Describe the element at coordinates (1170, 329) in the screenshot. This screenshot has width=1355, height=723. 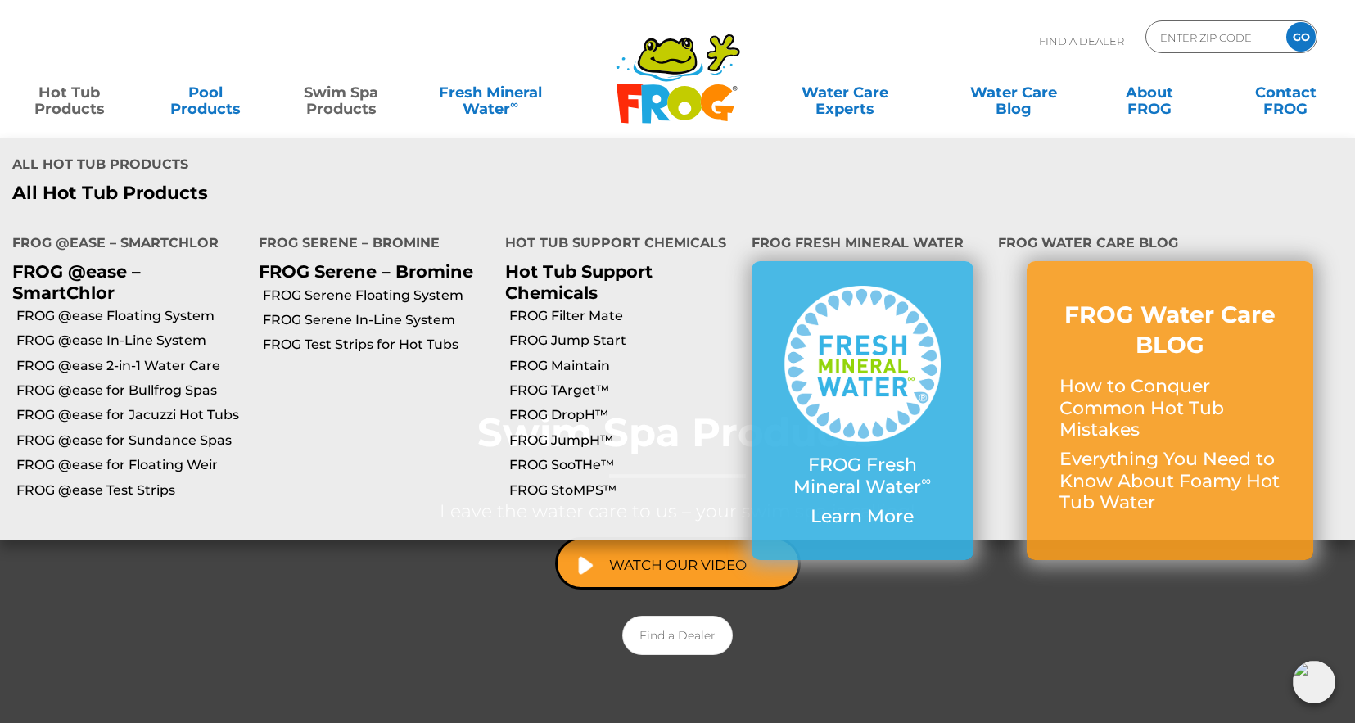
I see `h3: FROG Water Care BLOG` at that location.